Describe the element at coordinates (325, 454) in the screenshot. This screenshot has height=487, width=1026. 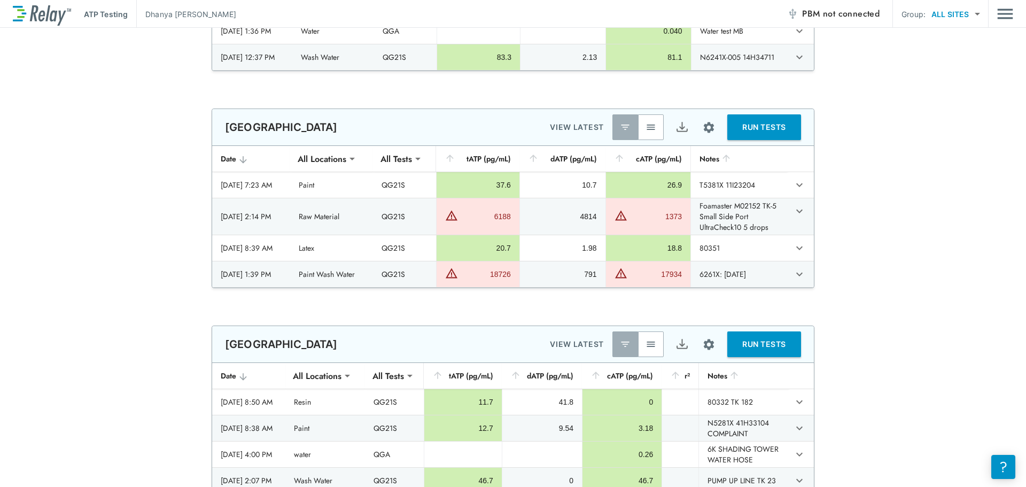
I see `td: water` at that location.